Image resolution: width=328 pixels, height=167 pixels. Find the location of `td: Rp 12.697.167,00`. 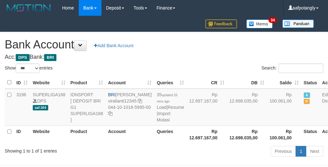

td: Rp 12.697.167,00 is located at coordinates (207, 107).